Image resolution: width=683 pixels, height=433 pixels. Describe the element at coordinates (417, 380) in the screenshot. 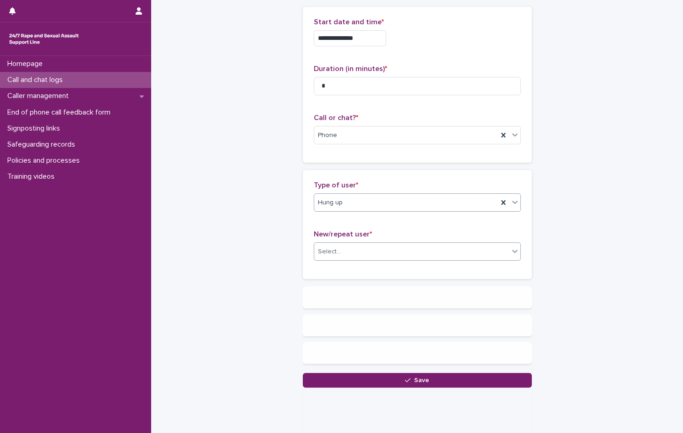

I see `button: Save` at that location.